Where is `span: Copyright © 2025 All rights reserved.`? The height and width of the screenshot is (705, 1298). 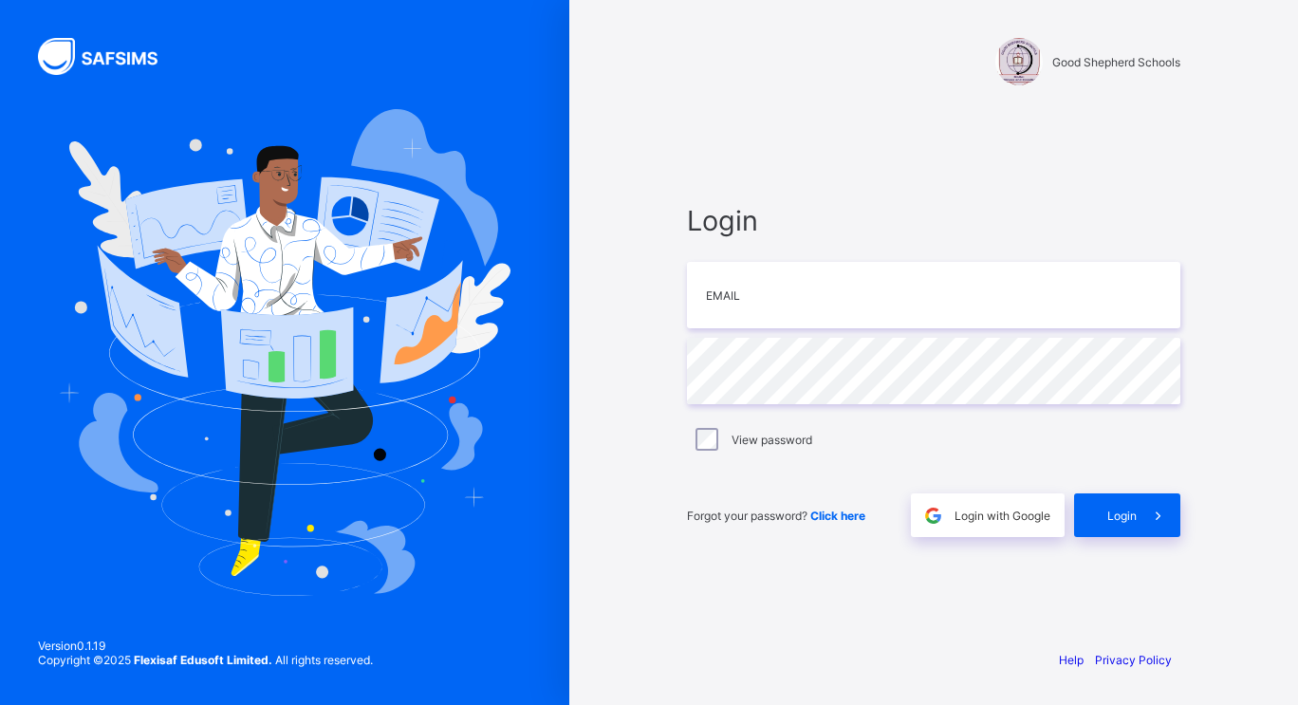
span: Copyright © 2025 All rights reserved. is located at coordinates (205, 660).